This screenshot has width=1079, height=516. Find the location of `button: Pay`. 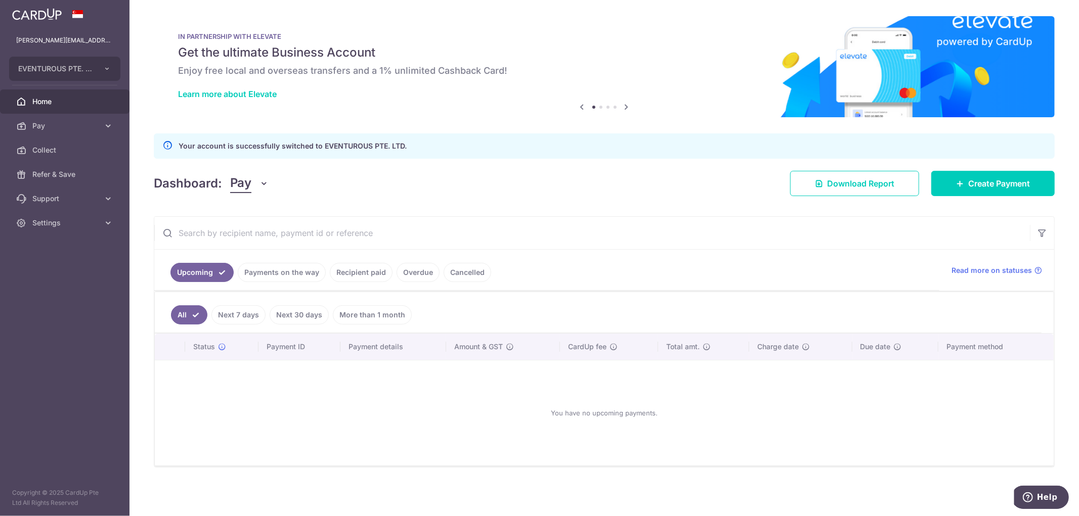

button: Pay is located at coordinates (249, 184).